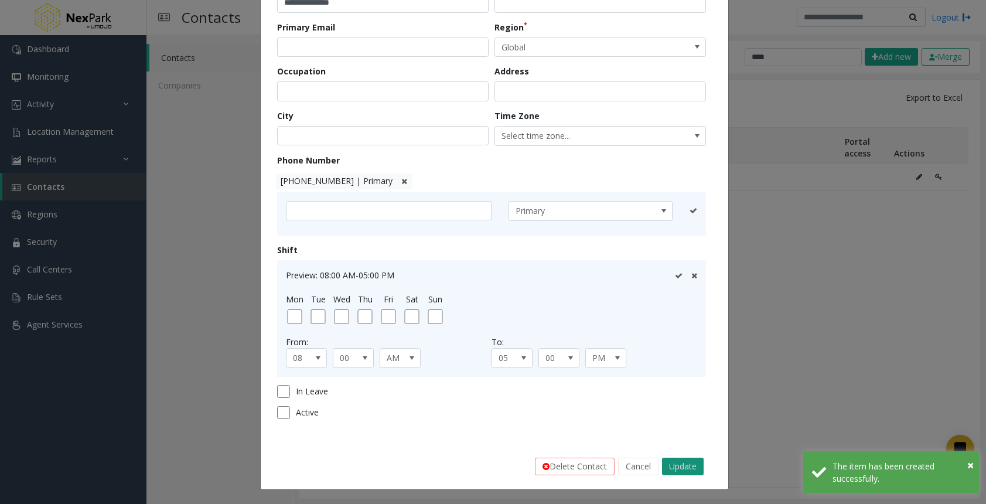 The width and height of the screenshot is (986, 504). What do you see at coordinates (574, 466) in the screenshot?
I see `button: Delete Contact` at bounding box center [574, 466].